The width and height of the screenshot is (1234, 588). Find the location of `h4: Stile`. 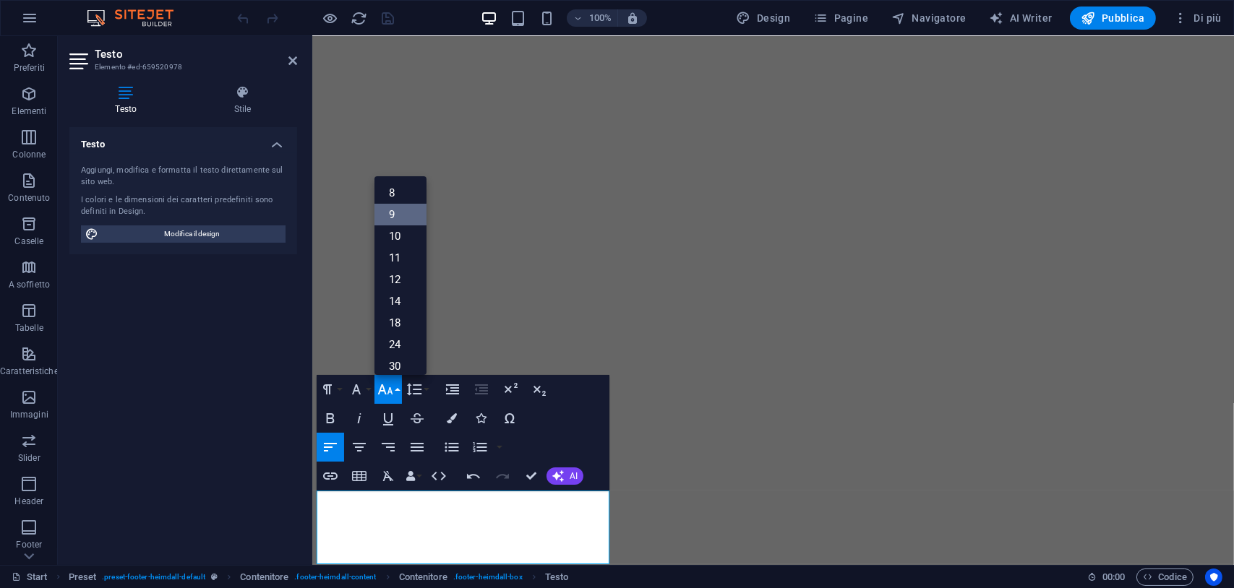

h4: Stile is located at coordinates (243, 100).